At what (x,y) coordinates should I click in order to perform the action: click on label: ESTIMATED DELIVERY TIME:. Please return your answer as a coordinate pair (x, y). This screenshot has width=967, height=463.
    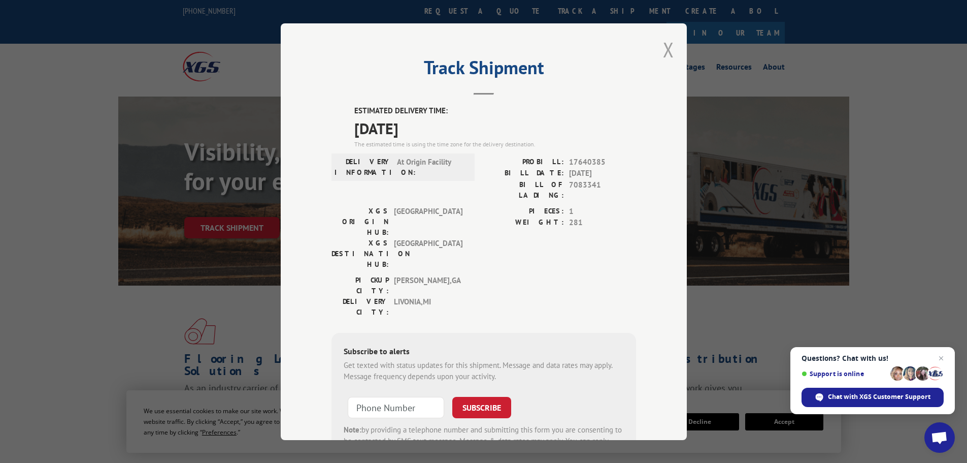
    Looking at the image, I should click on (495, 111).